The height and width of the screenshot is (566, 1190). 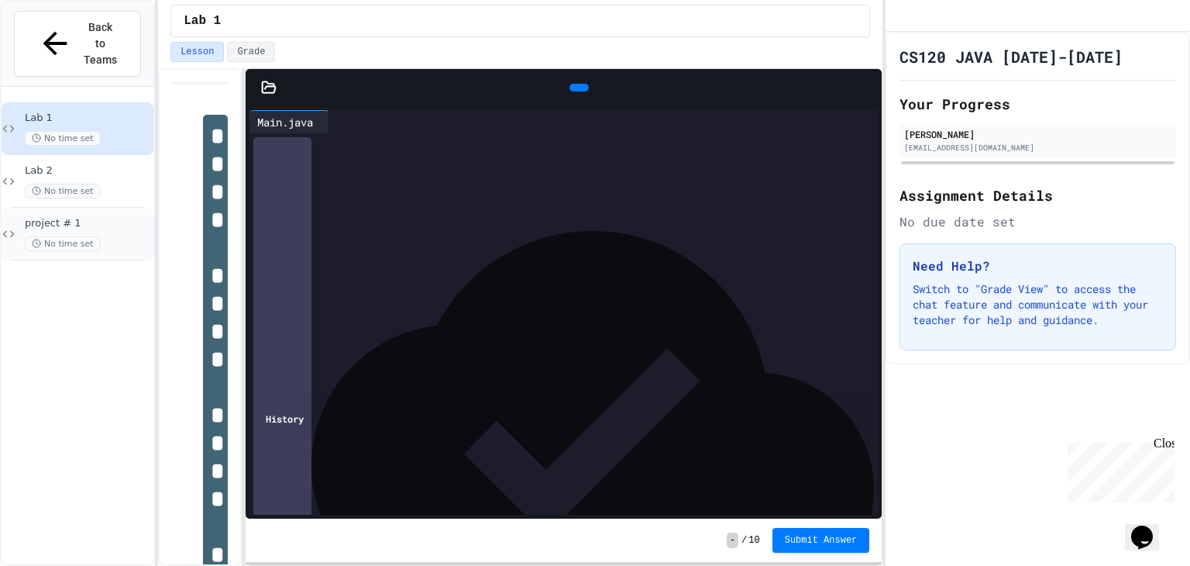 I want to click on button: Grade, so click(x=251, y=52).